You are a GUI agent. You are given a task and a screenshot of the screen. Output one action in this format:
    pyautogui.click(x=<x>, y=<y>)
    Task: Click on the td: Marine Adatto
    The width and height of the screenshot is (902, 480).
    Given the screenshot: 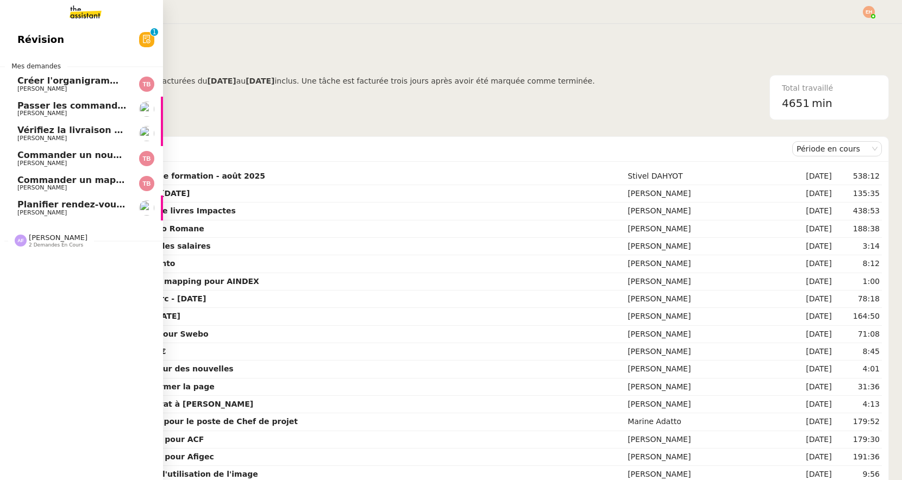 What is the action you would take?
    pyautogui.click(x=706, y=422)
    